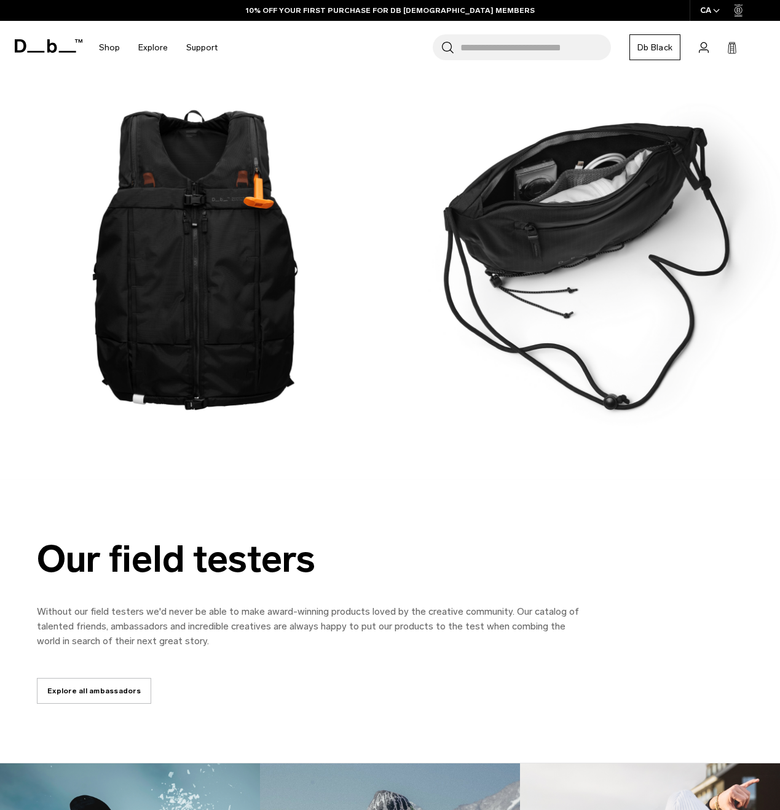 The height and width of the screenshot is (810, 780). Describe the element at coordinates (202, 47) in the screenshot. I see `a: Support` at that location.